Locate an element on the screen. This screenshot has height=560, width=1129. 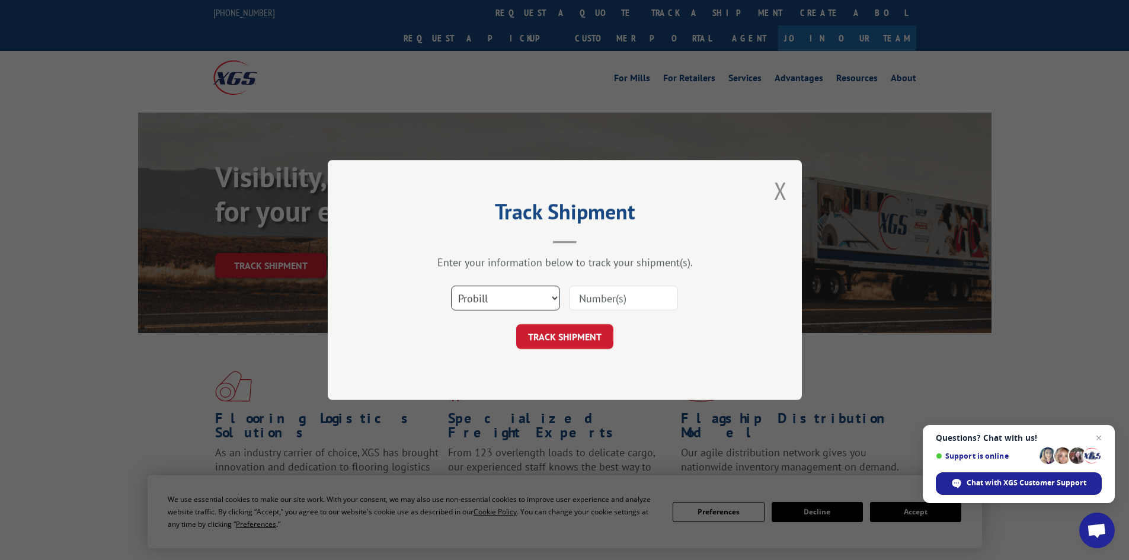
input: Number(s) is located at coordinates (623, 298).